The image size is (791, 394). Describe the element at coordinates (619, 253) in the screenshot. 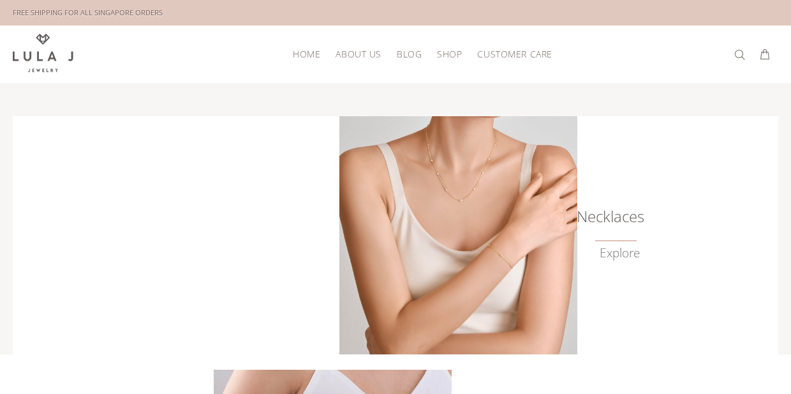

I see `a: Explore` at that location.